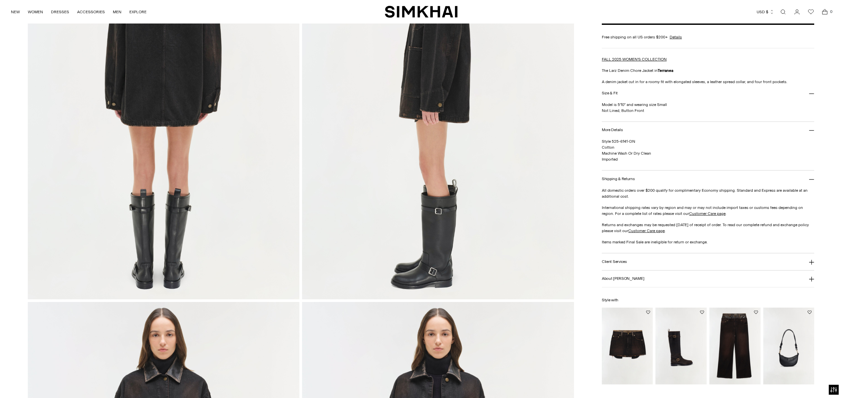 This screenshot has width=842, height=398. Describe the element at coordinates (117, 12) in the screenshot. I see `a: MEN` at that location.